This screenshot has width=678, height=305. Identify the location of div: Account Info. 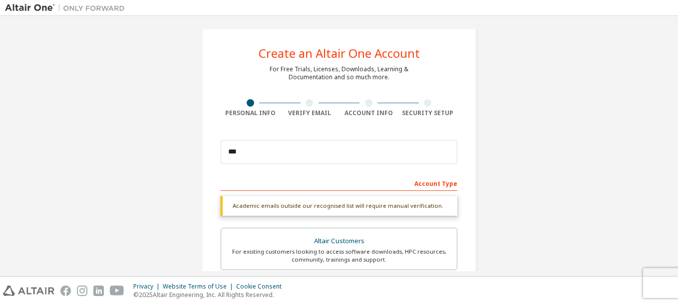
(368, 113).